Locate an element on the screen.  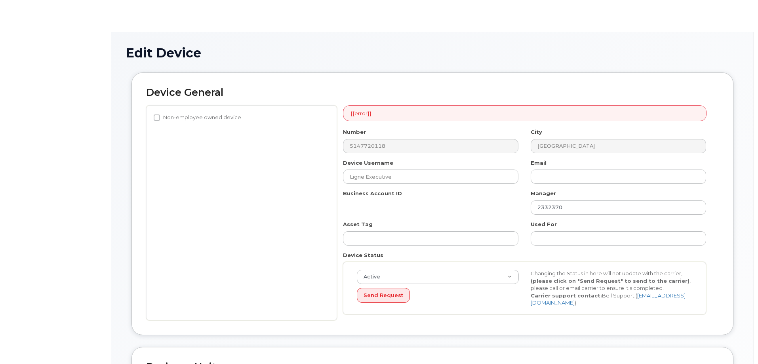
input: Non-employee owned device is located at coordinates (157, 118).